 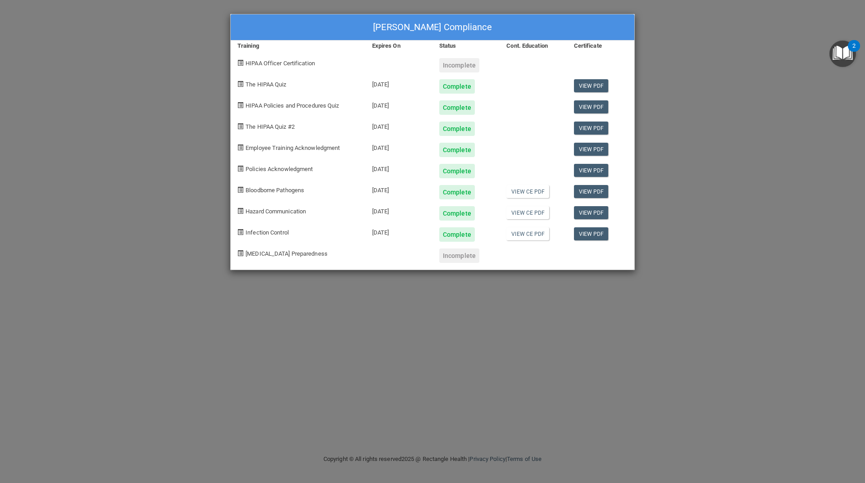 What do you see at coordinates (276, 211) in the screenshot?
I see `span: Hazard Communication` at bounding box center [276, 211].